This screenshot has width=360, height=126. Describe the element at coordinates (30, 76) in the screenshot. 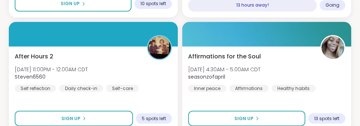

I see `b: Steven6560` at that location.